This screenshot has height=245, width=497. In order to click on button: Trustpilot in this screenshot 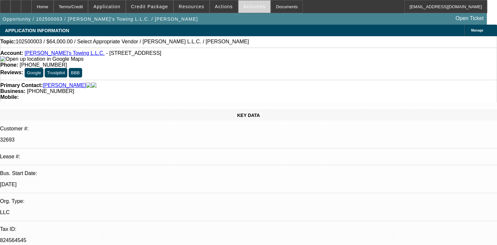, I will do `click(56, 73)`.